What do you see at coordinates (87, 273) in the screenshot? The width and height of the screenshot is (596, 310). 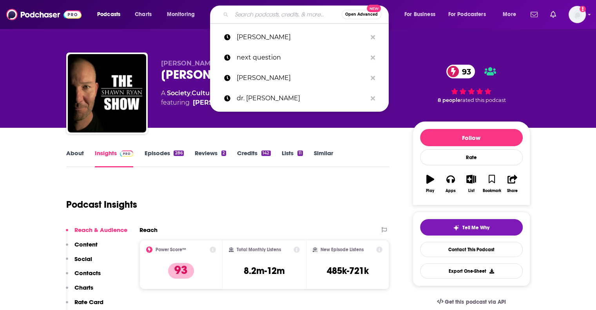 I see `p: Contacts` at bounding box center [87, 273].